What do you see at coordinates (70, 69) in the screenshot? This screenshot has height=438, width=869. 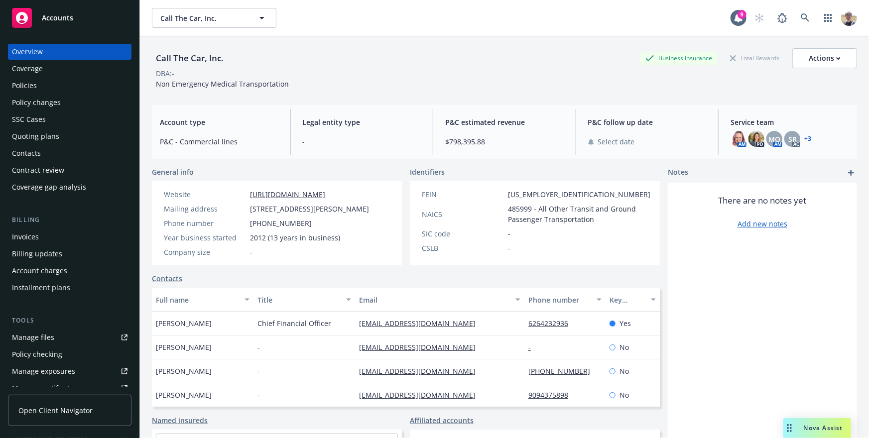 I see `a: Coverage` at bounding box center [70, 69].